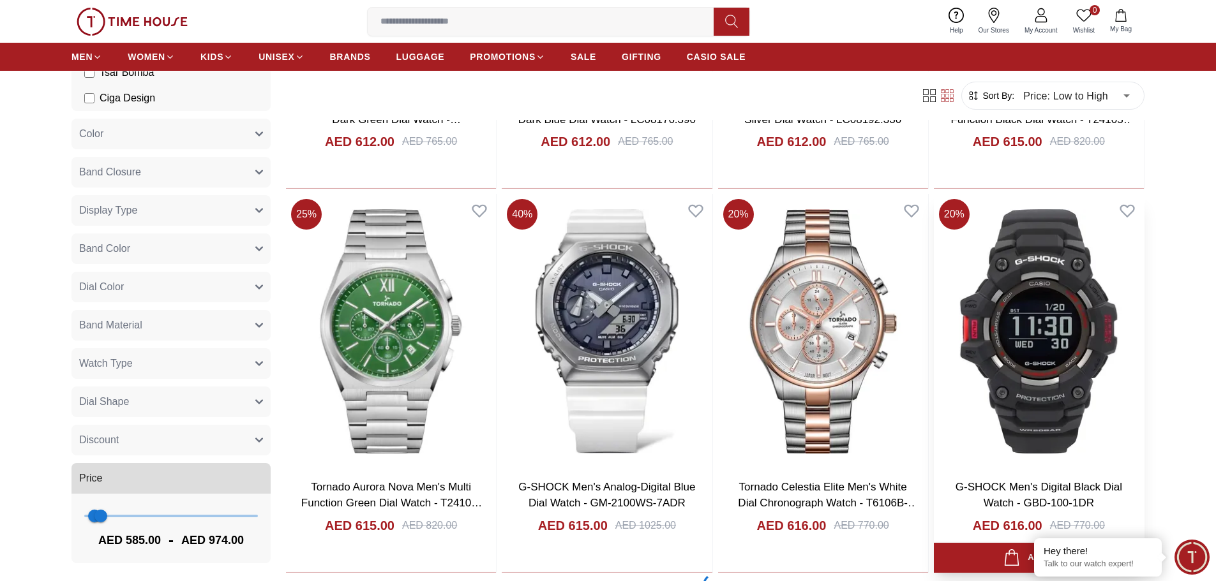 This screenshot has width=1216, height=581. What do you see at coordinates (641, 57) in the screenshot?
I see `a: GIFTING` at bounding box center [641, 57].